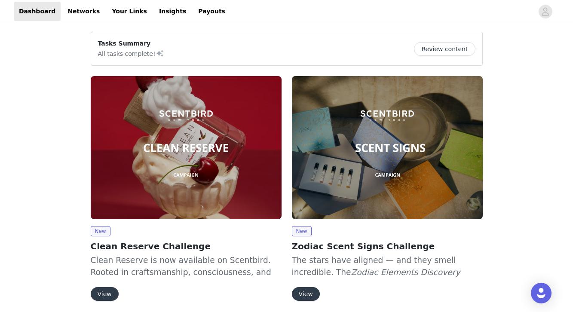  What do you see at coordinates (545, 12) in the screenshot?
I see `div: avatar` at bounding box center [545, 12].